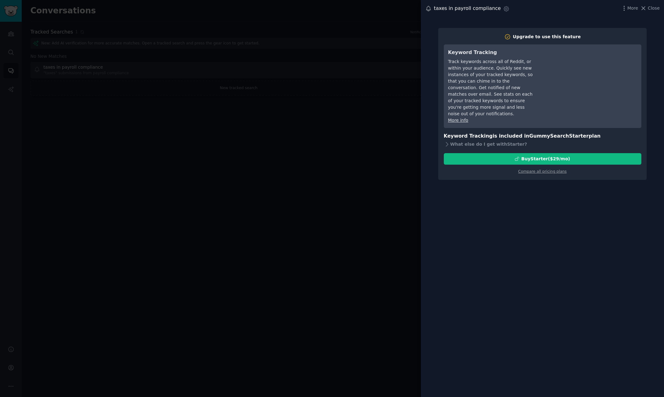 This screenshot has height=397, width=664. I want to click on span: More, so click(633, 8).